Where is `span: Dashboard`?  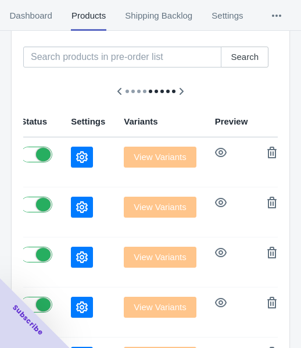
span: Dashboard is located at coordinates (31, 16).